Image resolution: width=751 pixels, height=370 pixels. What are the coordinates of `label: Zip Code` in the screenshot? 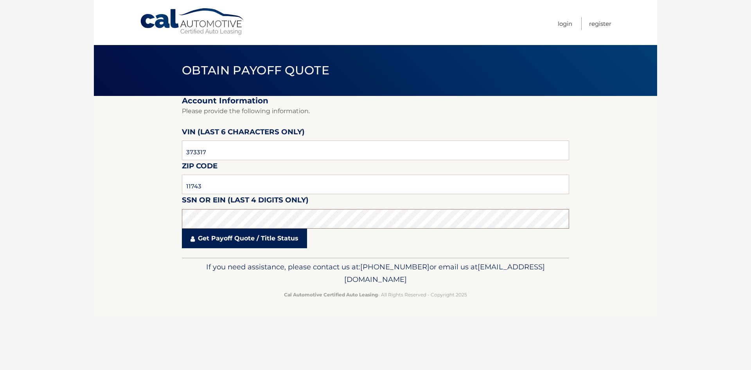 It's located at (200, 167).